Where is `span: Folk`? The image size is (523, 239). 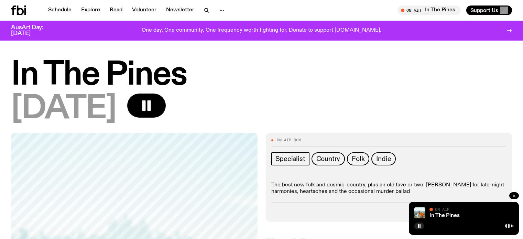
span: Folk is located at coordinates (358, 159).